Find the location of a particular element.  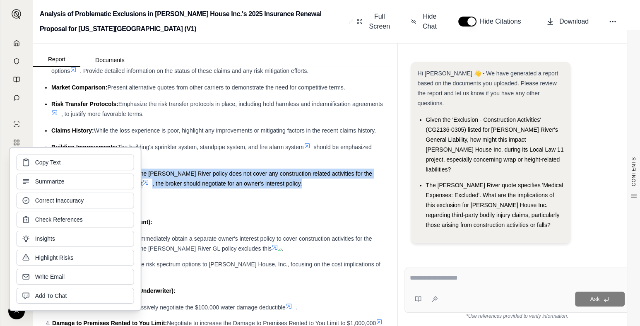

span: Building Improvements: is located at coordinates (84, 147).